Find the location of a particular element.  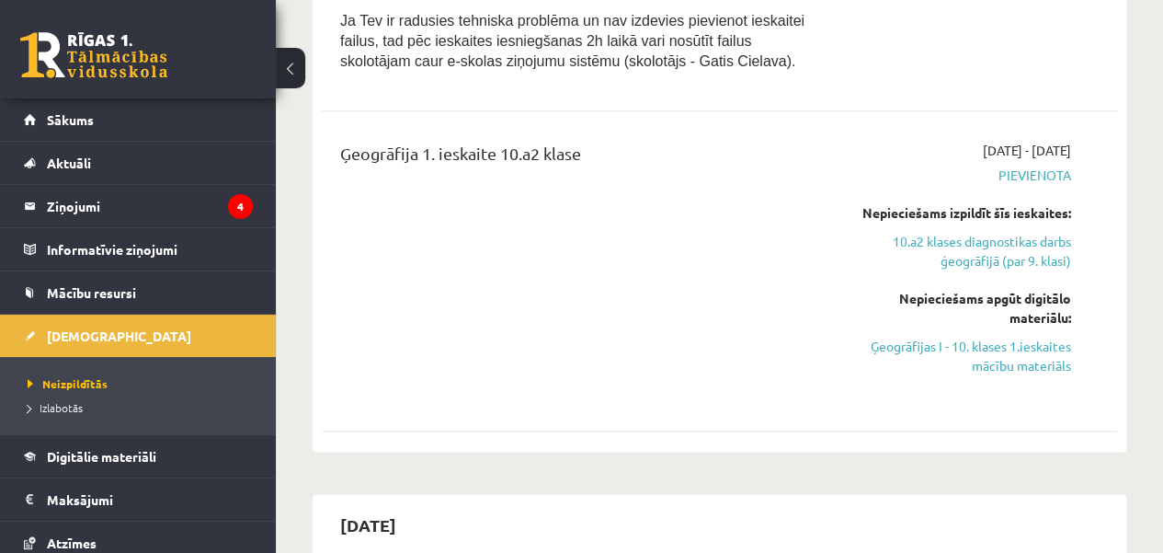

legend: Ziņojumi is located at coordinates (150, 206).